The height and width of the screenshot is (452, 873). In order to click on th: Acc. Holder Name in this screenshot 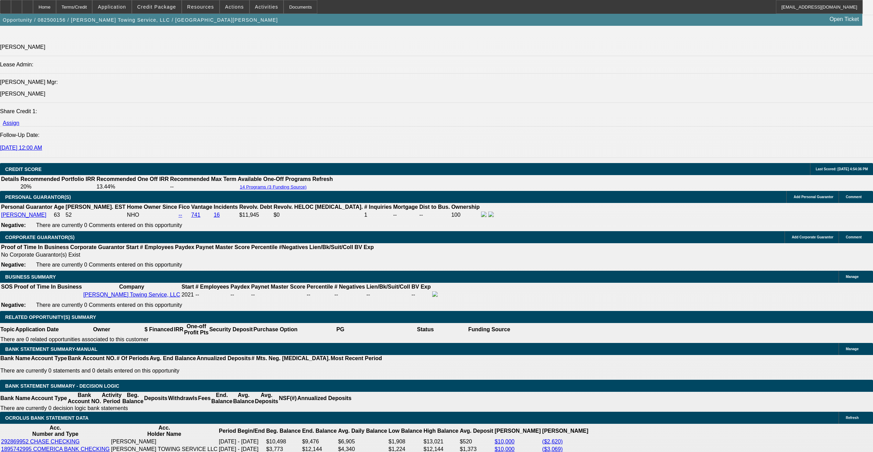, I will do `click(164, 431)`.